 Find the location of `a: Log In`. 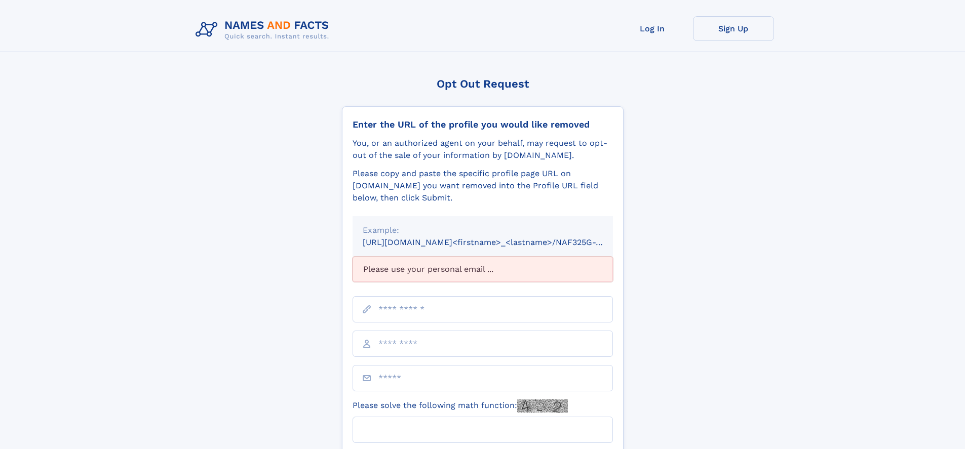

a: Log In is located at coordinates (652, 28).